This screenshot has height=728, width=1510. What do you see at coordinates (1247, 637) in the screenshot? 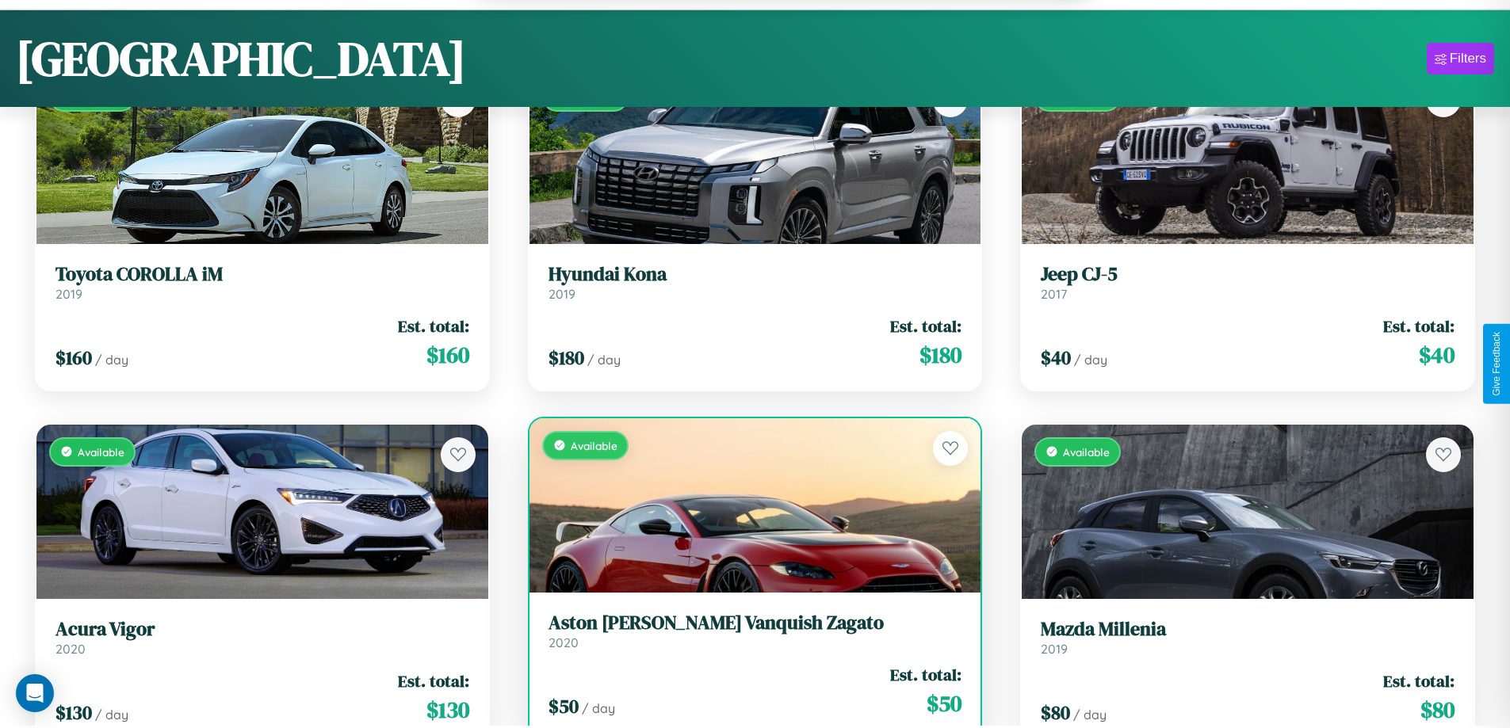
I see `a: Mazda Millenia2019` at bounding box center [1247, 637].